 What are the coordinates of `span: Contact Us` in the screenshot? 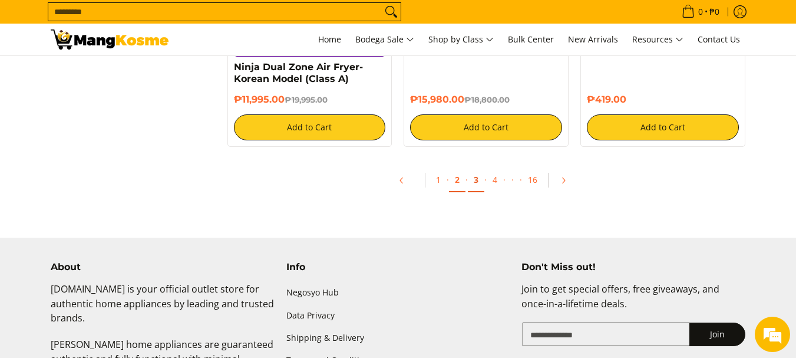 It's located at (719, 39).